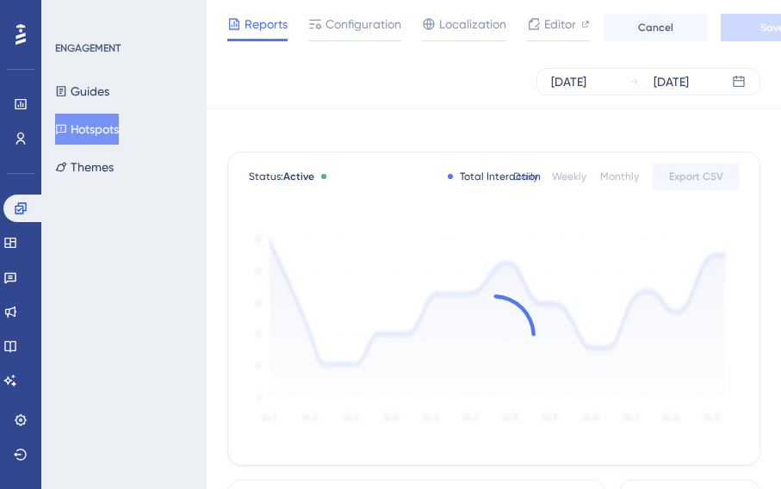  I want to click on button: Cancel, so click(655, 28).